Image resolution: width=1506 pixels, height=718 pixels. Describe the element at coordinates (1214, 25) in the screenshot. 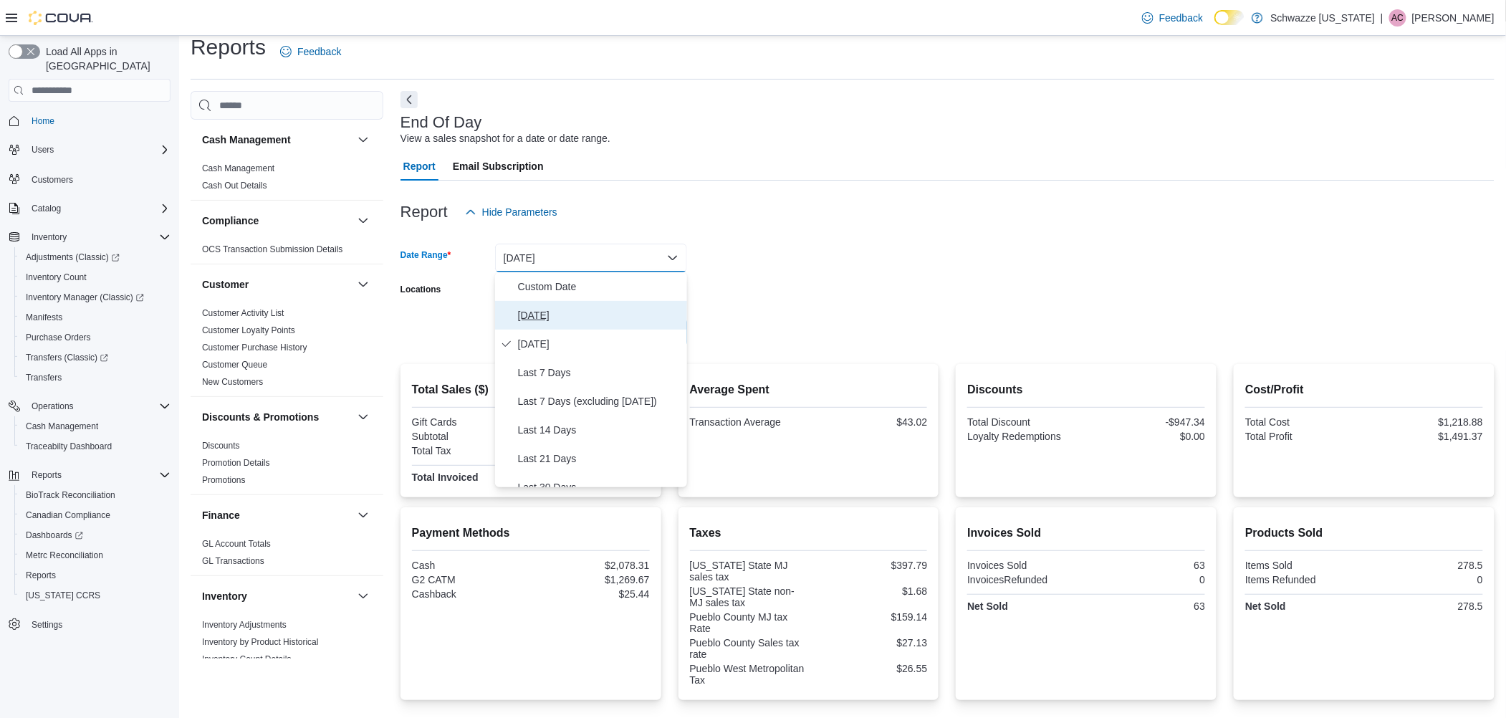

I see `span: Dark Mode` at that location.